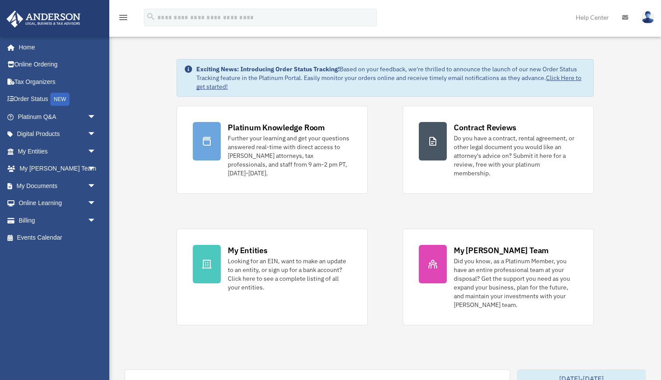 The width and height of the screenshot is (661, 380). Describe the element at coordinates (485, 127) in the screenshot. I see `div: Contract Reviews` at that location.